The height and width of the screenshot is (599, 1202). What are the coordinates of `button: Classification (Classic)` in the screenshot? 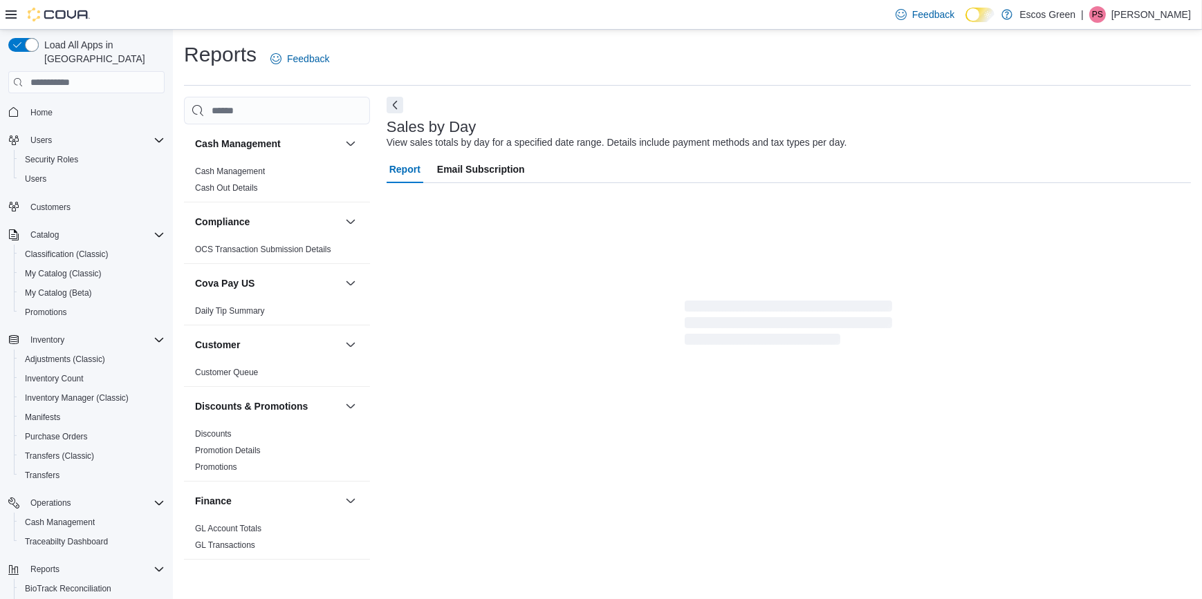 It's located at (92, 254).